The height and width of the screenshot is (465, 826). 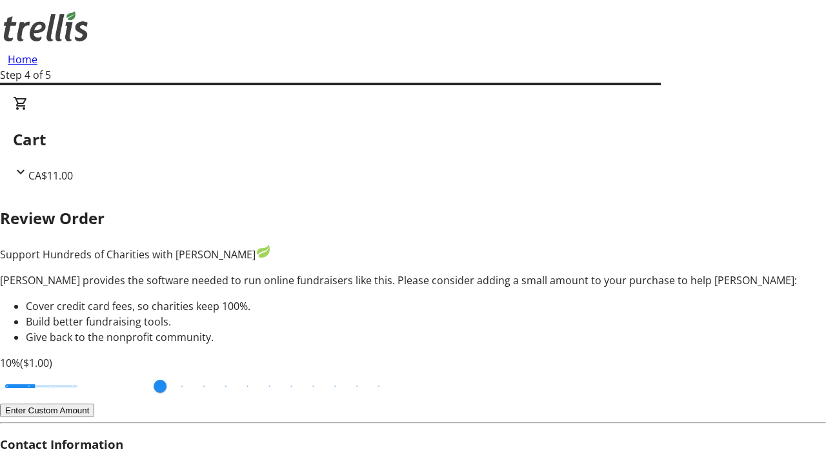 I want to click on li: Build better fundraising tools., so click(x=426, y=322).